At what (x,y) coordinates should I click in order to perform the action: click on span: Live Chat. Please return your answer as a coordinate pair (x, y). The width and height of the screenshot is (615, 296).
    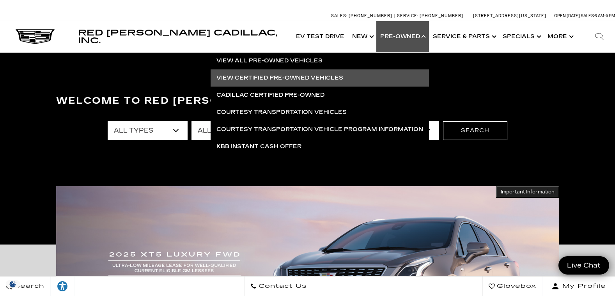
    Looking at the image, I should click on (583, 265).